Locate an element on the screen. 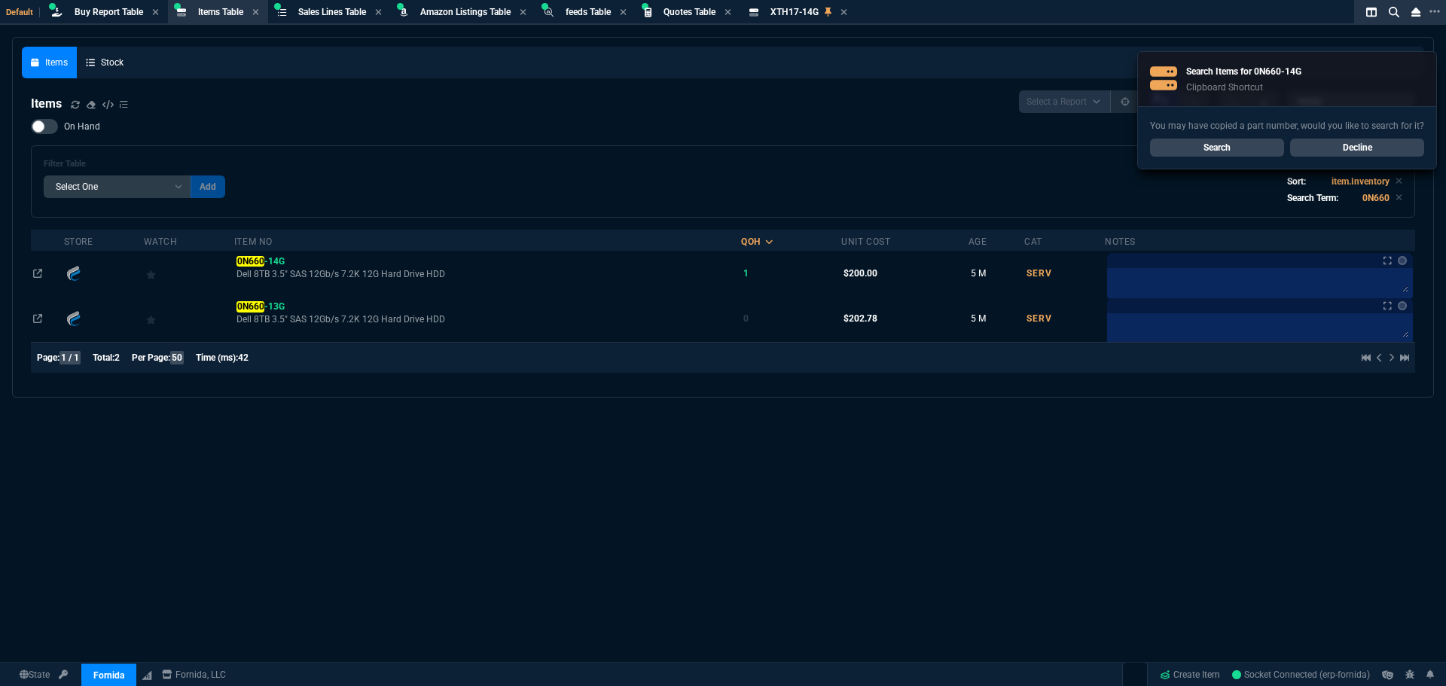 The image size is (1446, 686). span: Sales Lines Table is located at coordinates (332, 12).